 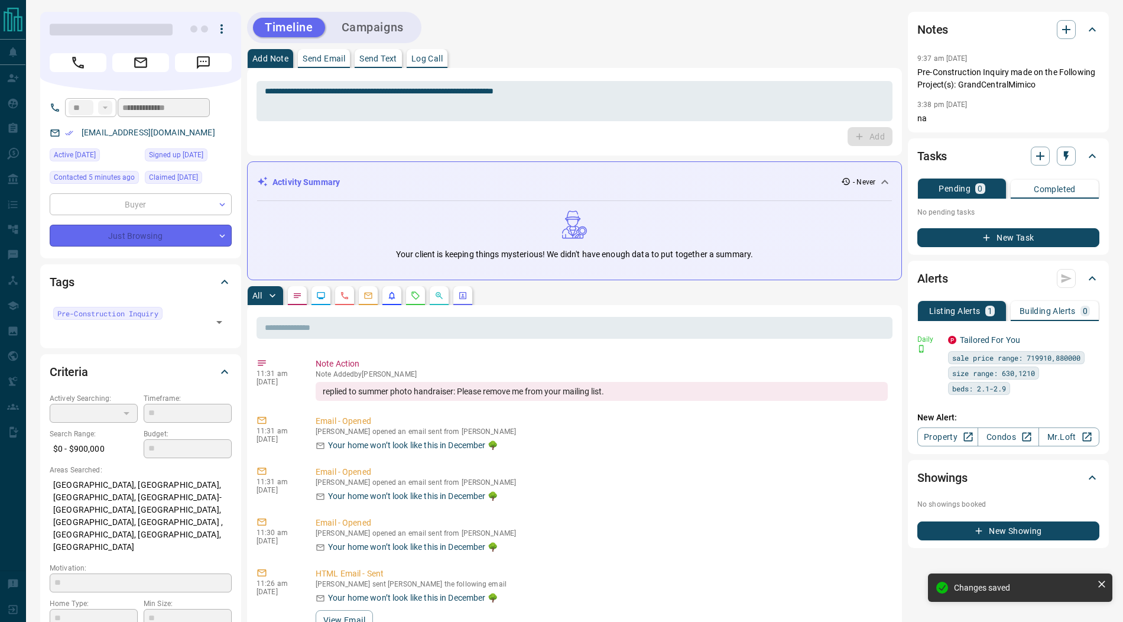 What do you see at coordinates (439, 296) in the screenshot?
I see `svg: Opportunities` at bounding box center [439, 296].